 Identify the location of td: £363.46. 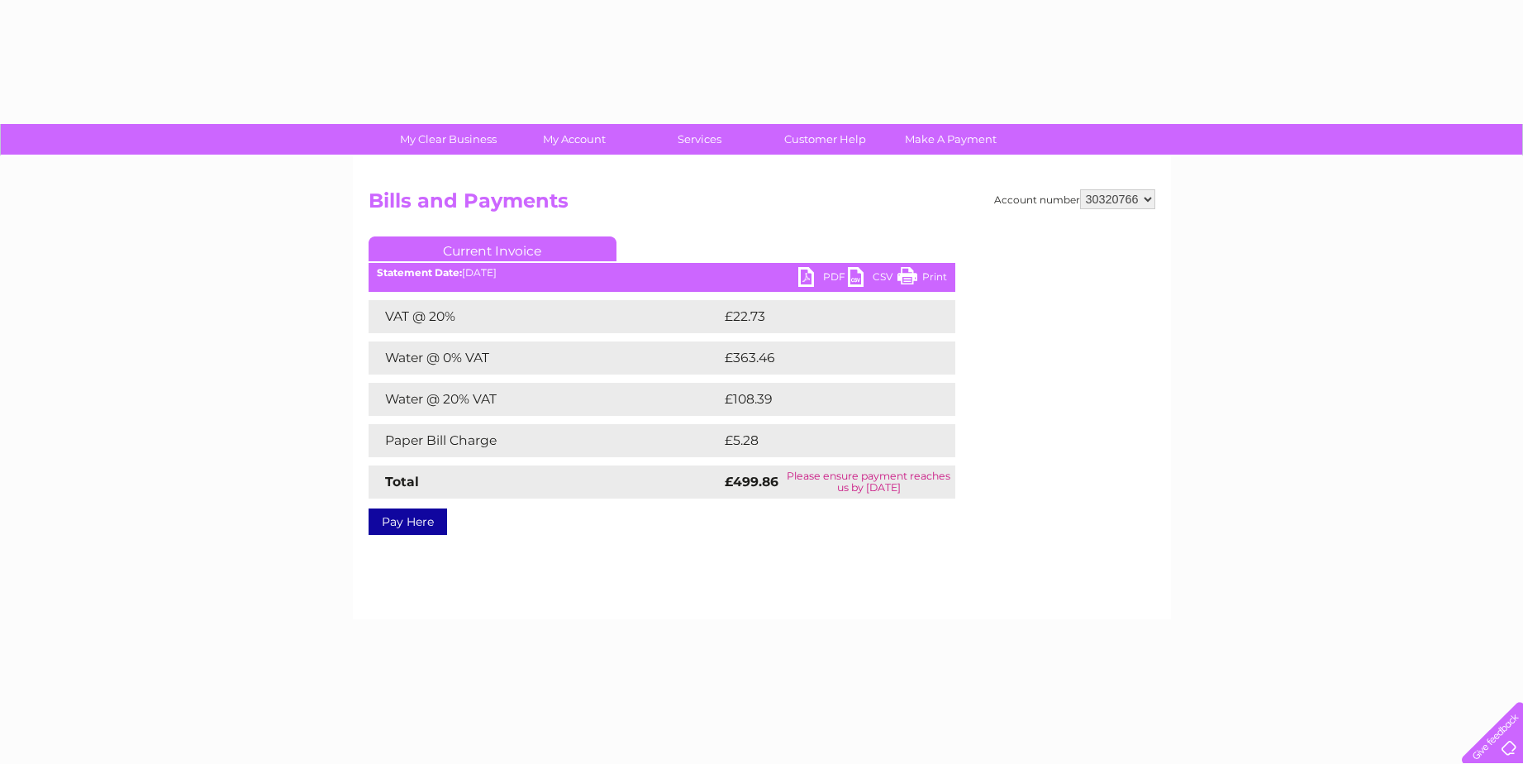
(823, 358).